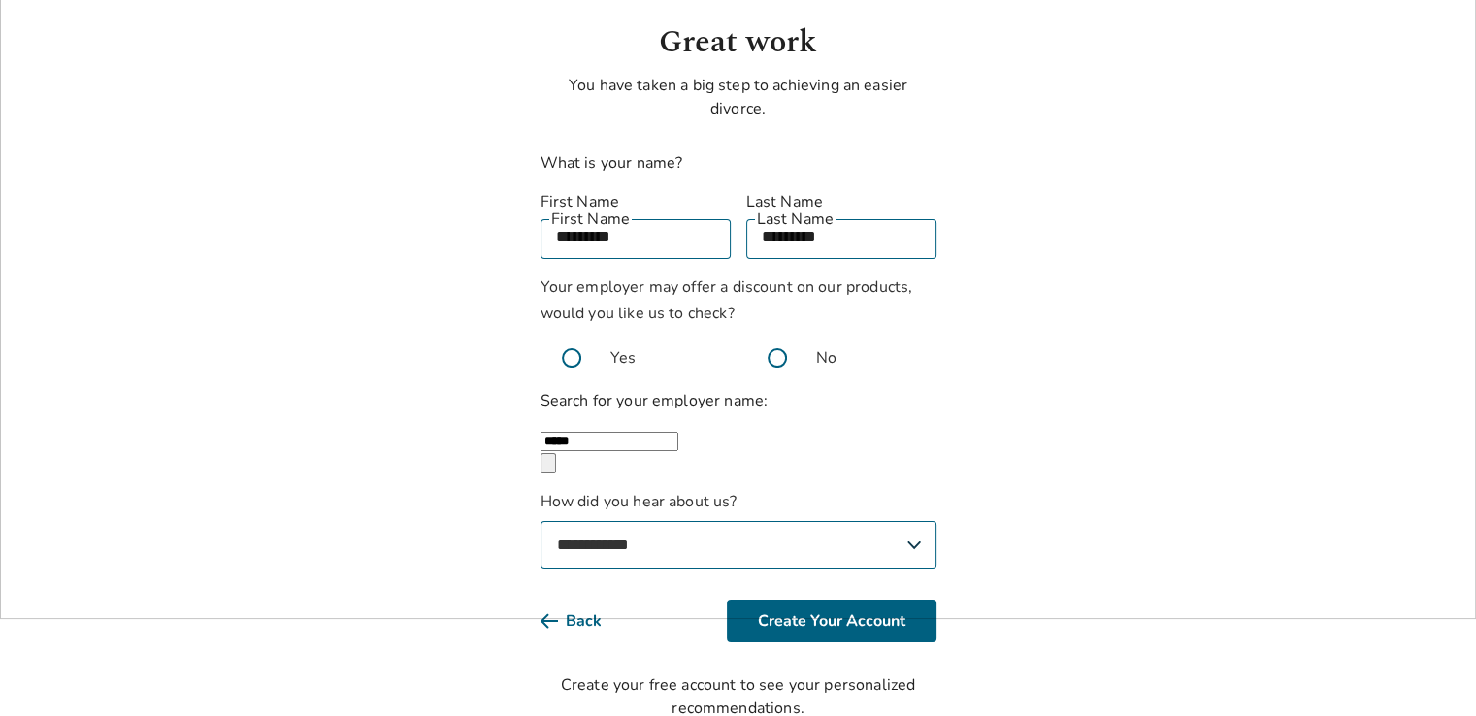 This screenshot has height=716, width=1476. I want to click on label: First Name, so click(636, 202).